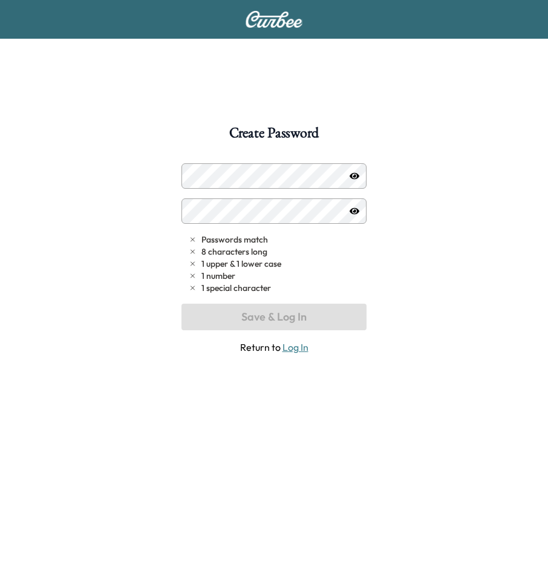 Image resolution: width=548 pixels, height=568 pixels. What do you see at coordinates (295, 347) in the screenshot?
I see `a: Log In` at bounding box center [295, 347].